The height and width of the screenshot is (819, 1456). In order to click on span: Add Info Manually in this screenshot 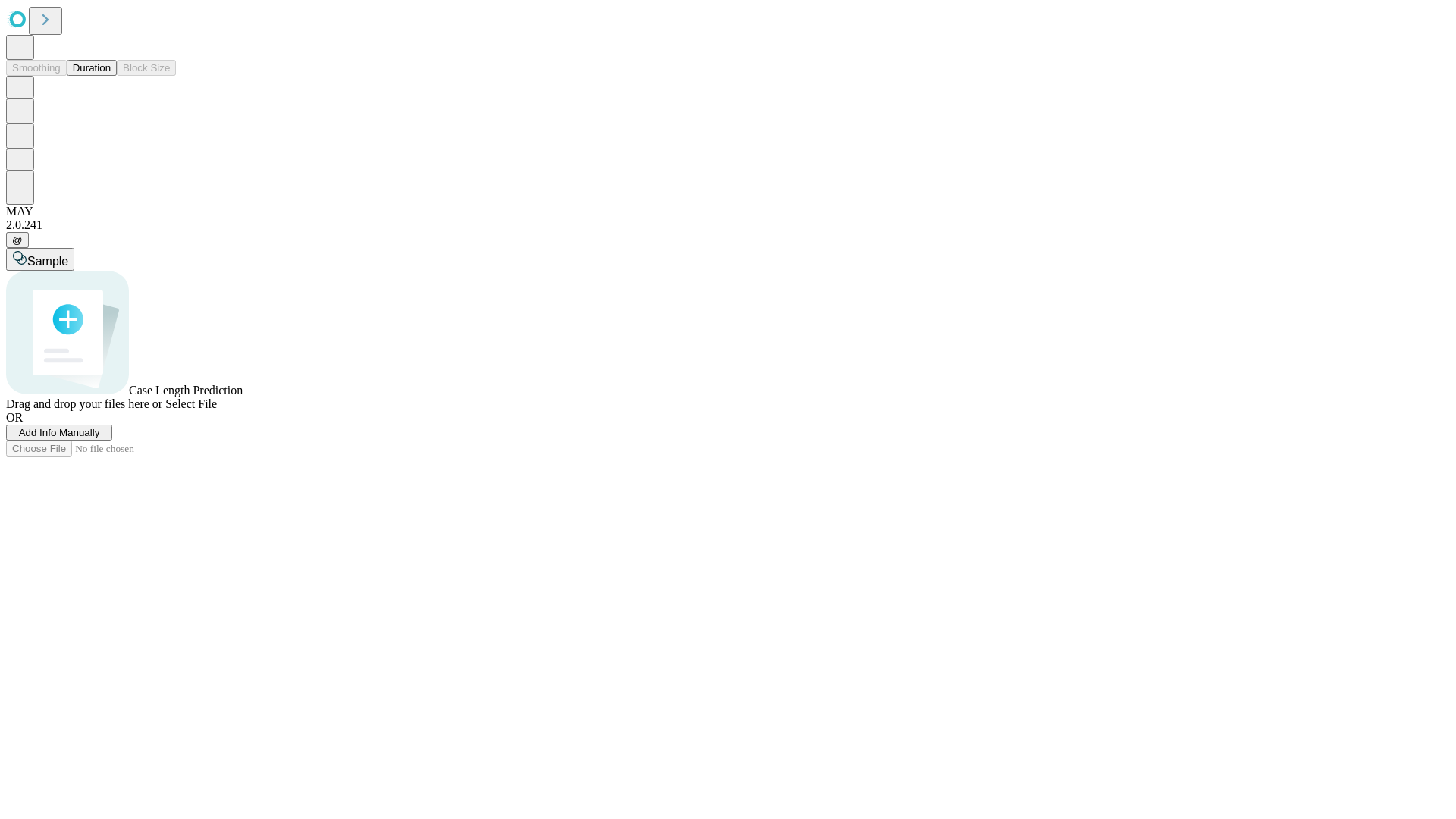, I will do `click(60, 432)`.